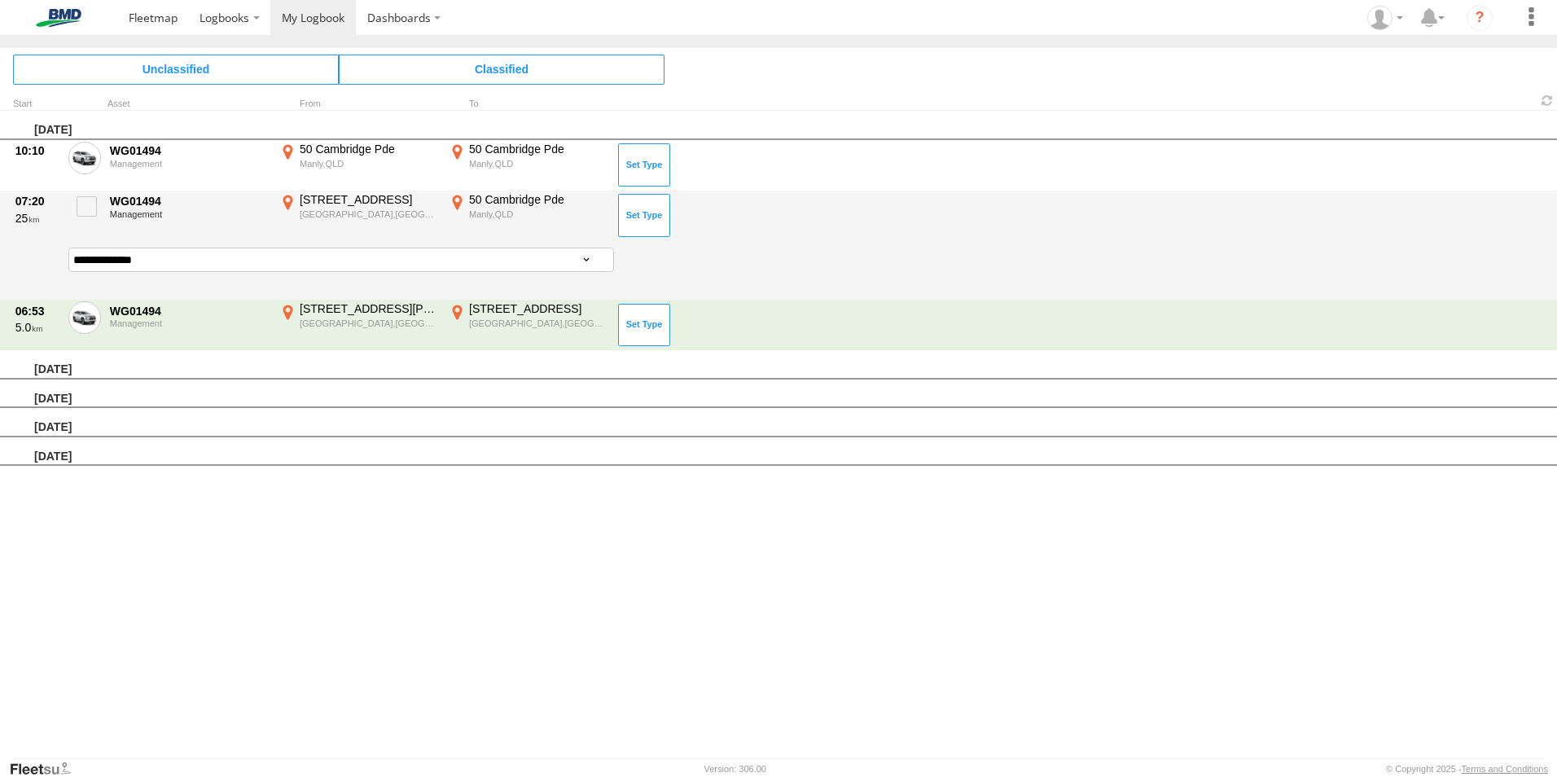  Describe the element at coordinates (46, 769) in the screenshot. I see `a: Visit our Website` at that location.